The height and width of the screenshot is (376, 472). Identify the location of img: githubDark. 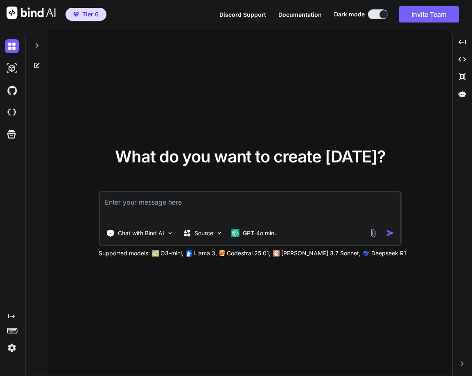
(12, 90).